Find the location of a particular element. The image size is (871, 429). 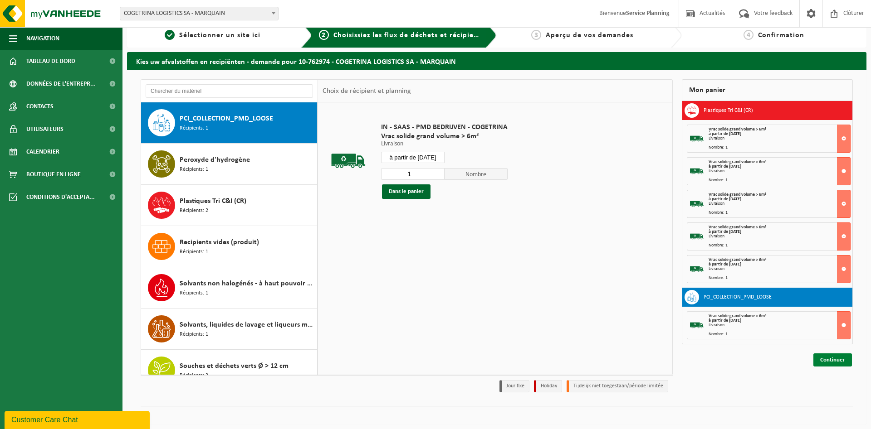

span: Sélectionner un site ici is located at coordinates (219, 35).